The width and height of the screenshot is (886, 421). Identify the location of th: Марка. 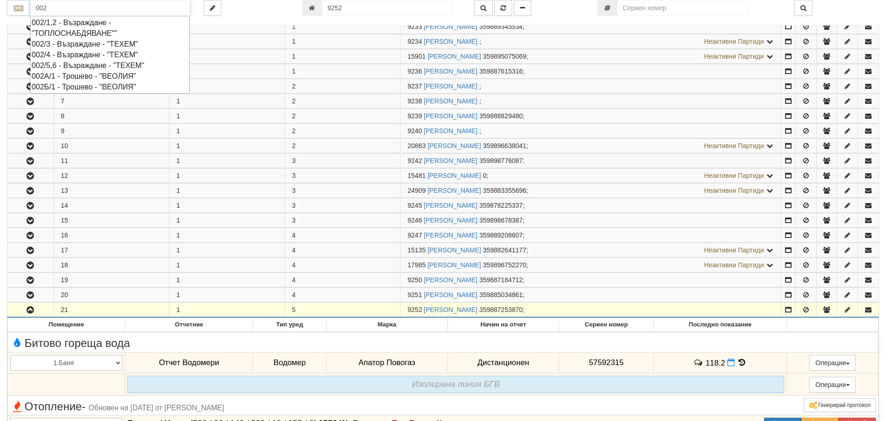
(387, 325).